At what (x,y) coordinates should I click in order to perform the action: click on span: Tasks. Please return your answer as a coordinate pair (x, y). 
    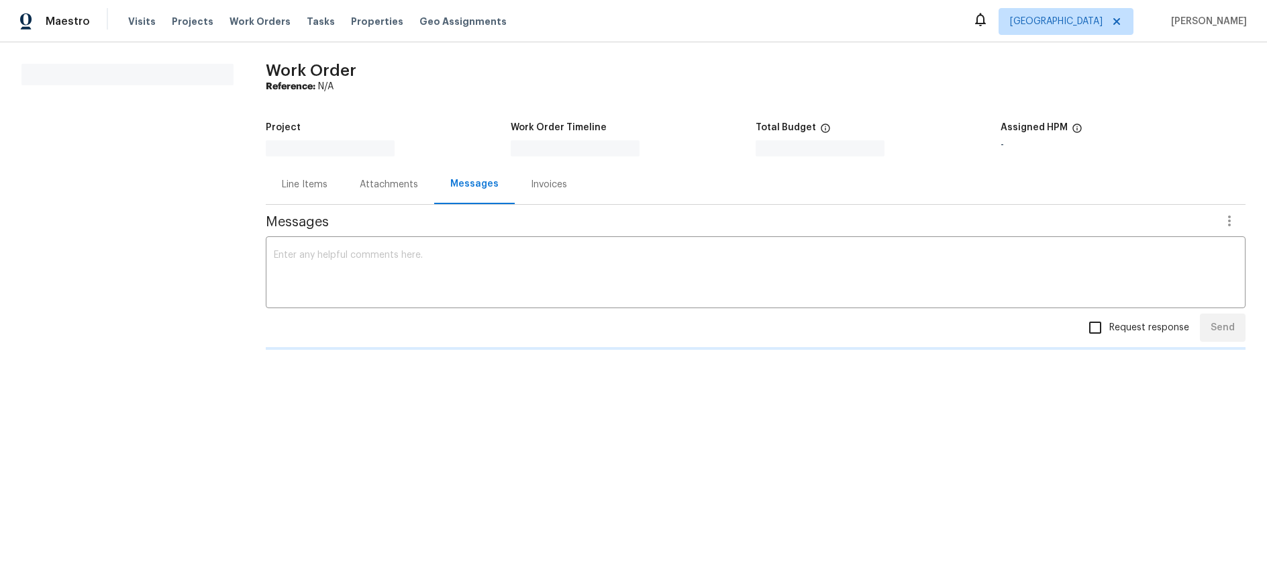
    Looking at the image, I should click on (321, 21).